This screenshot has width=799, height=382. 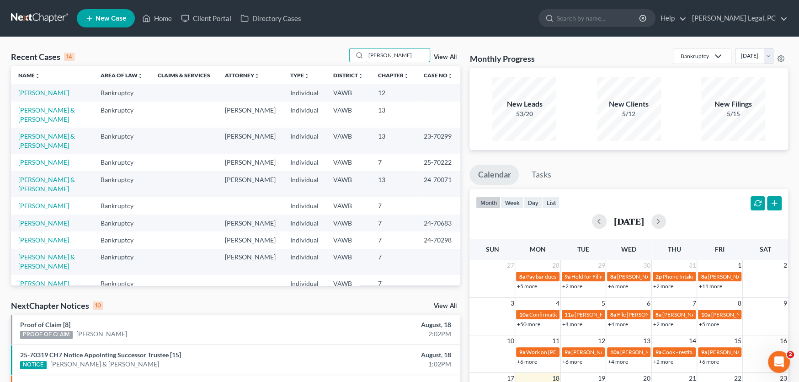 What do you see at coordinates (43, 57) in the screenshot?
I see `div: Recent Cases` at bounding box center [43, 57].